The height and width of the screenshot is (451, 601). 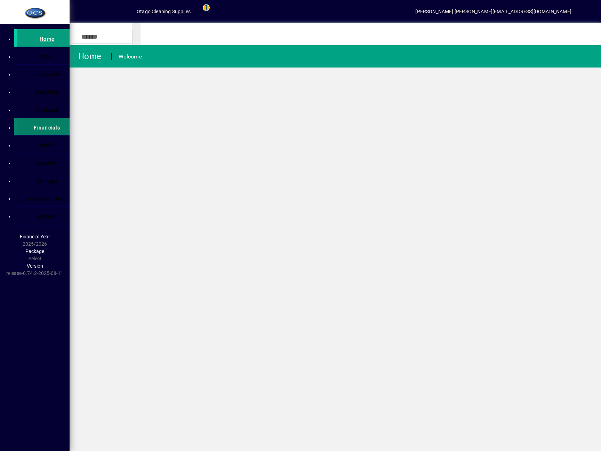 What do you see at coordinates (43, 162) in the screenshot?
I see `a: Reports` at bounding box center [43, 162].